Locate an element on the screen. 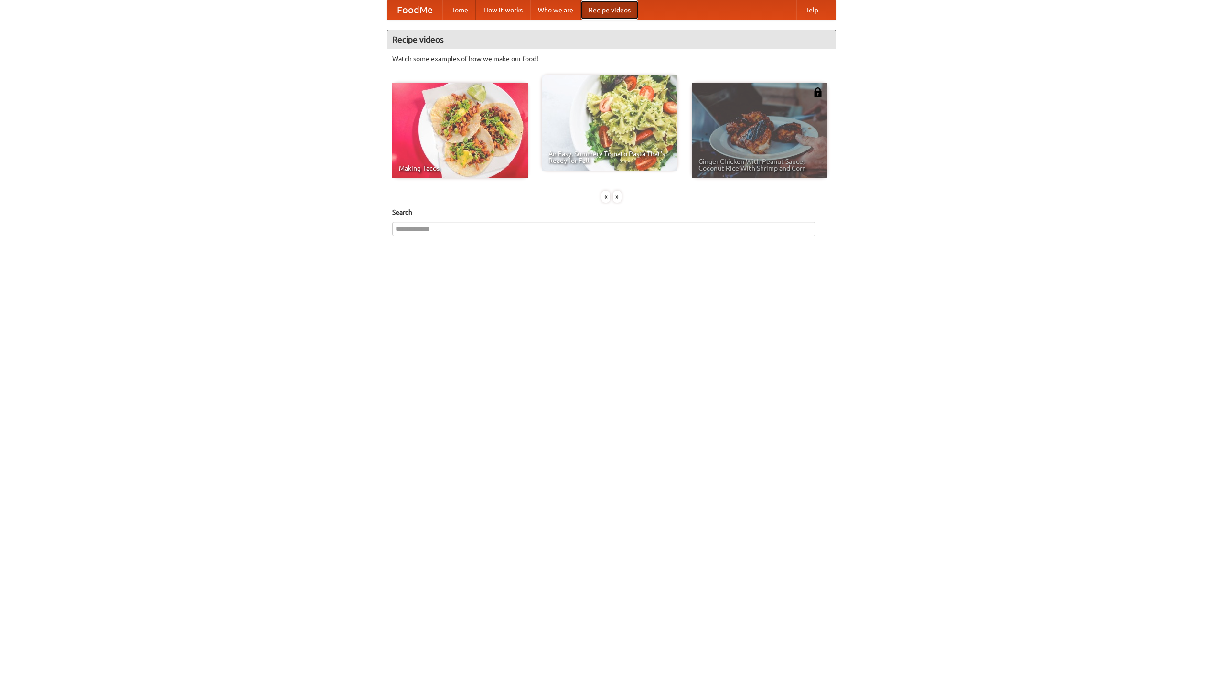 This screenshot has width=1223, height=676. span: An Easy, Summery Tomato Pasta That's Ready for Fall is located at coordinates (610, 157).